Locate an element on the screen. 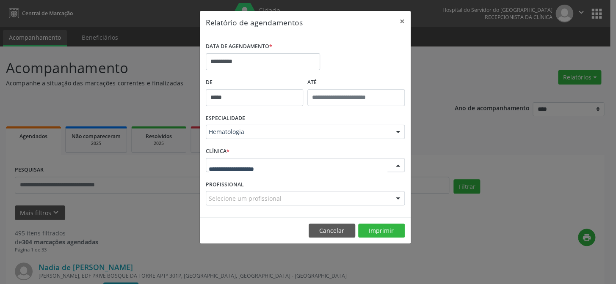 The height and width of the screenshot is (284, 616). button: Cancelar is located at coordinates (332, 231).